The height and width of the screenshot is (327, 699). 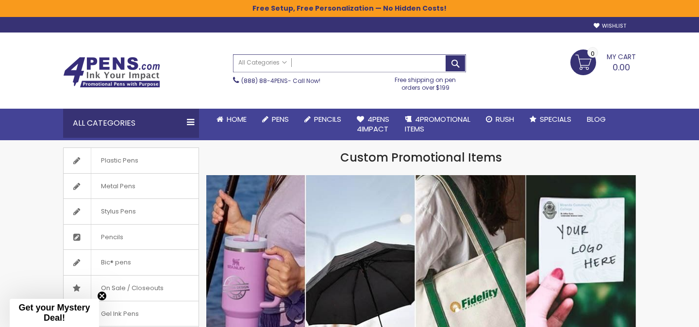 What do you see at coordinates (119, 161) in the screenshot?
I see `span: Plastic Pens` at bounding box center [119, 161].